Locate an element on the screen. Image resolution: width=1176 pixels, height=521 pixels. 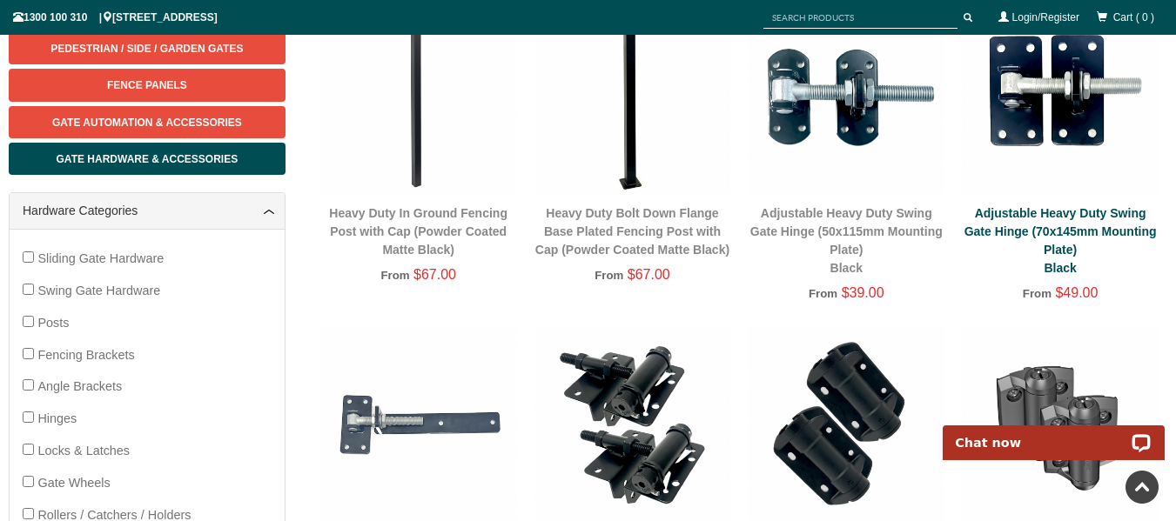
span: Sliding Gate Hardware is located at coordinates (100, 258).